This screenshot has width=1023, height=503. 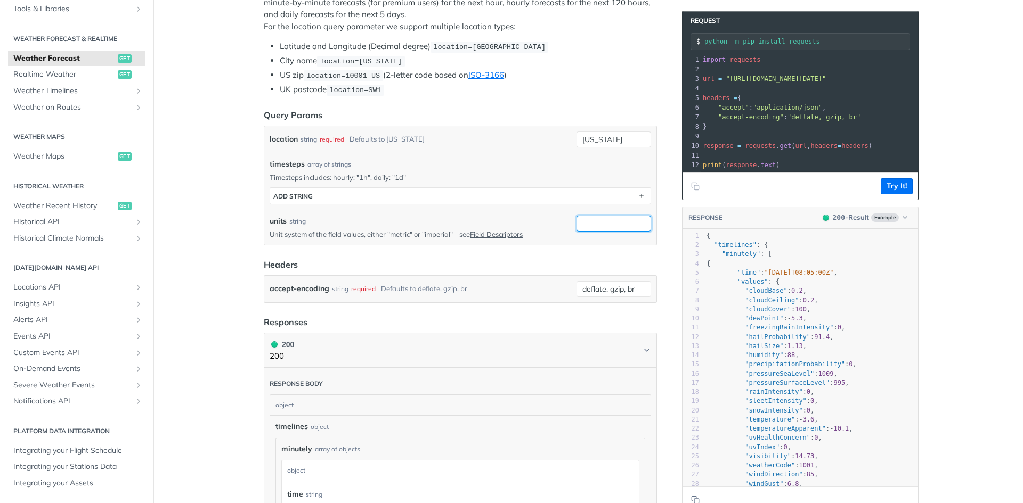 What do you see at coordinates (77, 186) in the screenshot?
I see `h2: Historical Weather` at bounding box center [77, 186].